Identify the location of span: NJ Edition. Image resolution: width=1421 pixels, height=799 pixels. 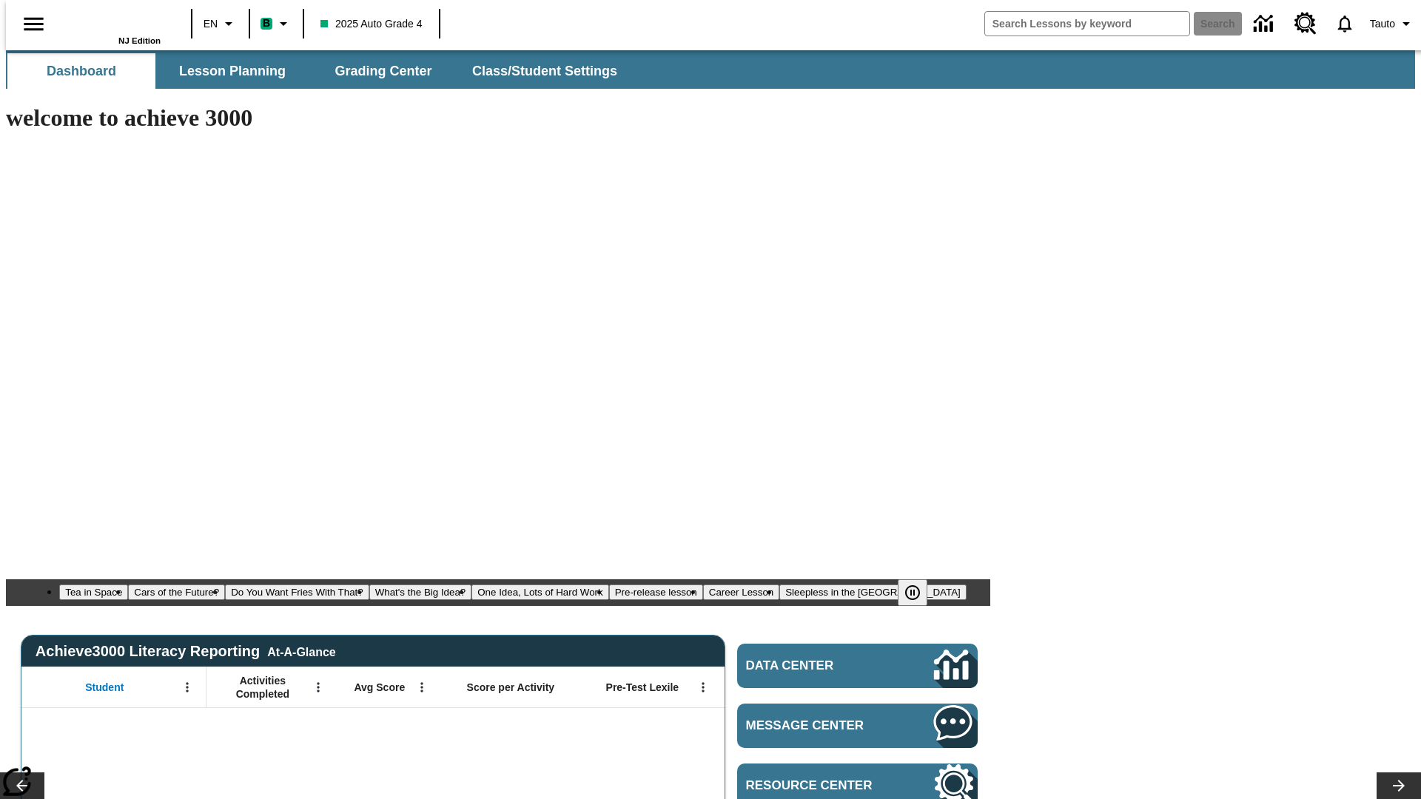
(139, 41).